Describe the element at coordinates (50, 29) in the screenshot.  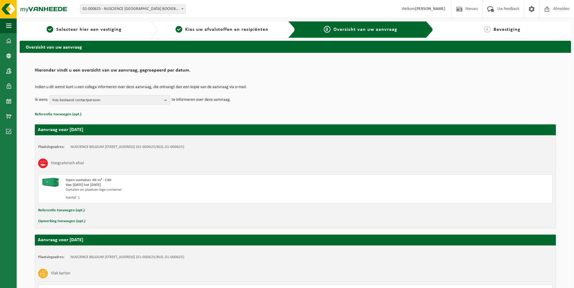
I see `span: 1` at that location.